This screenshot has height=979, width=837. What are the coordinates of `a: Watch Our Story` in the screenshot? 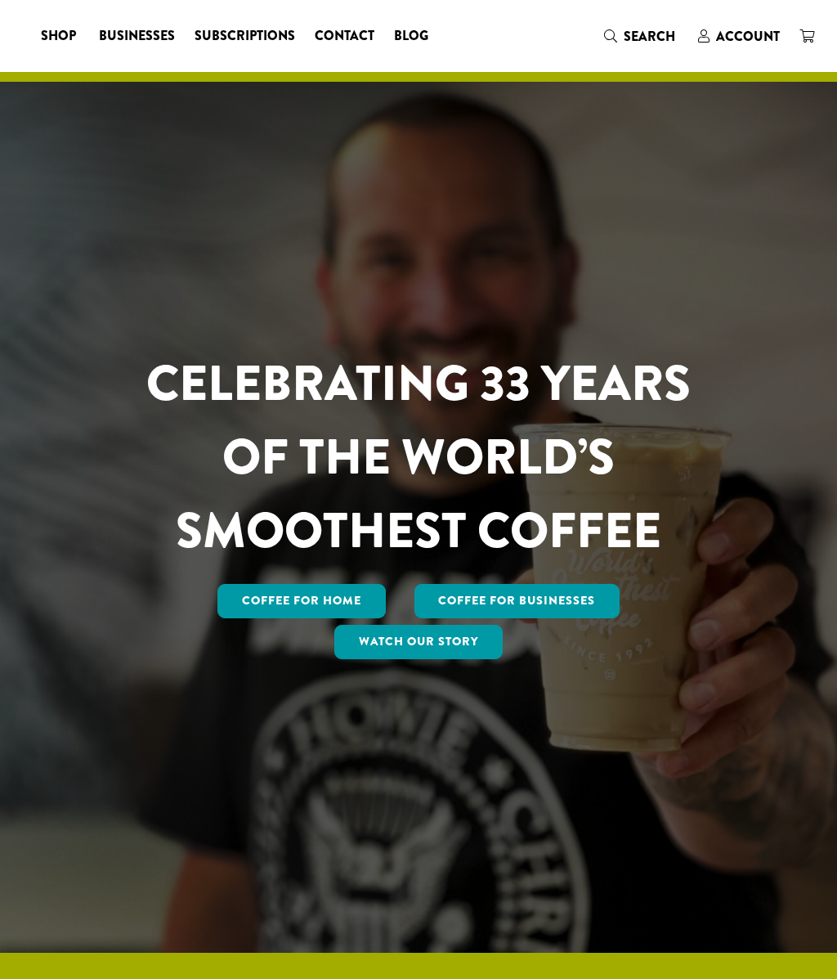 It's located at (419, 642).